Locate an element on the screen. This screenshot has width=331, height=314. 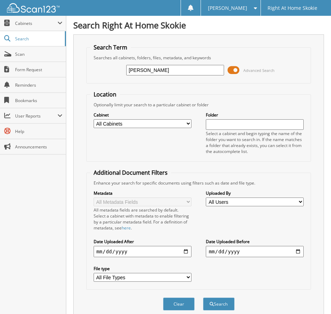
span: Advanced Search is located at coordinates (259, 70).